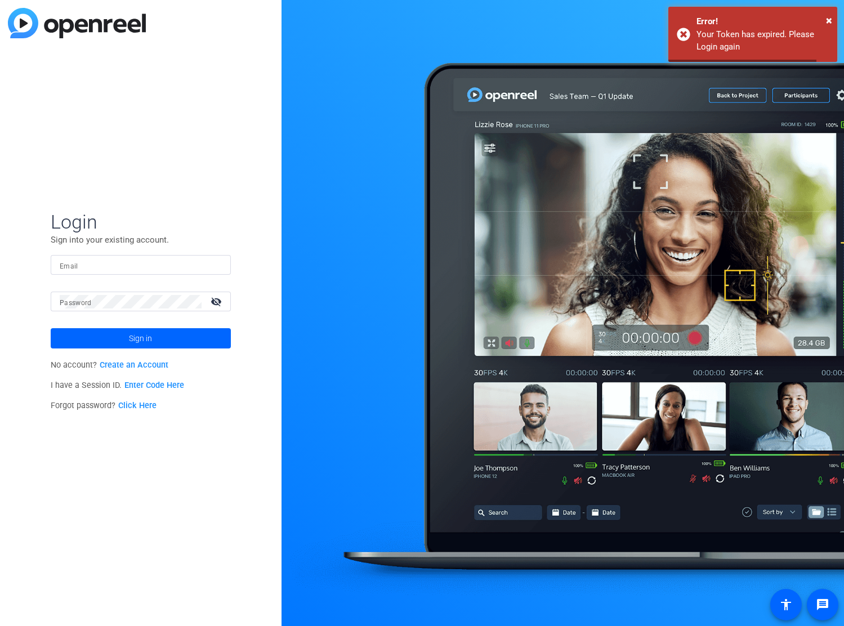  Describe the element at coordinates (141, 338) in the screenshot. I see `button: Sign in` at that location.